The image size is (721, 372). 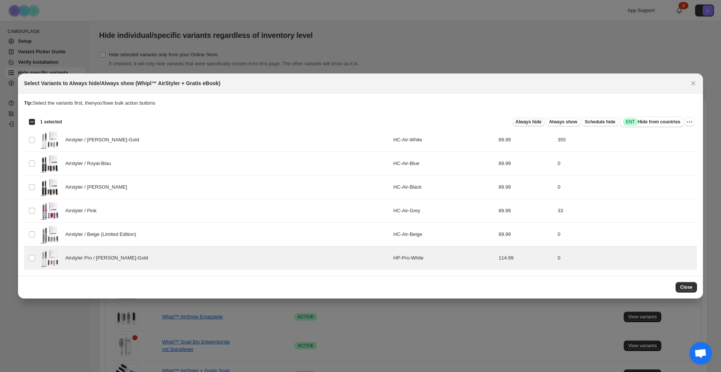 I want to click on span: Close, so click(x=686, y=287).